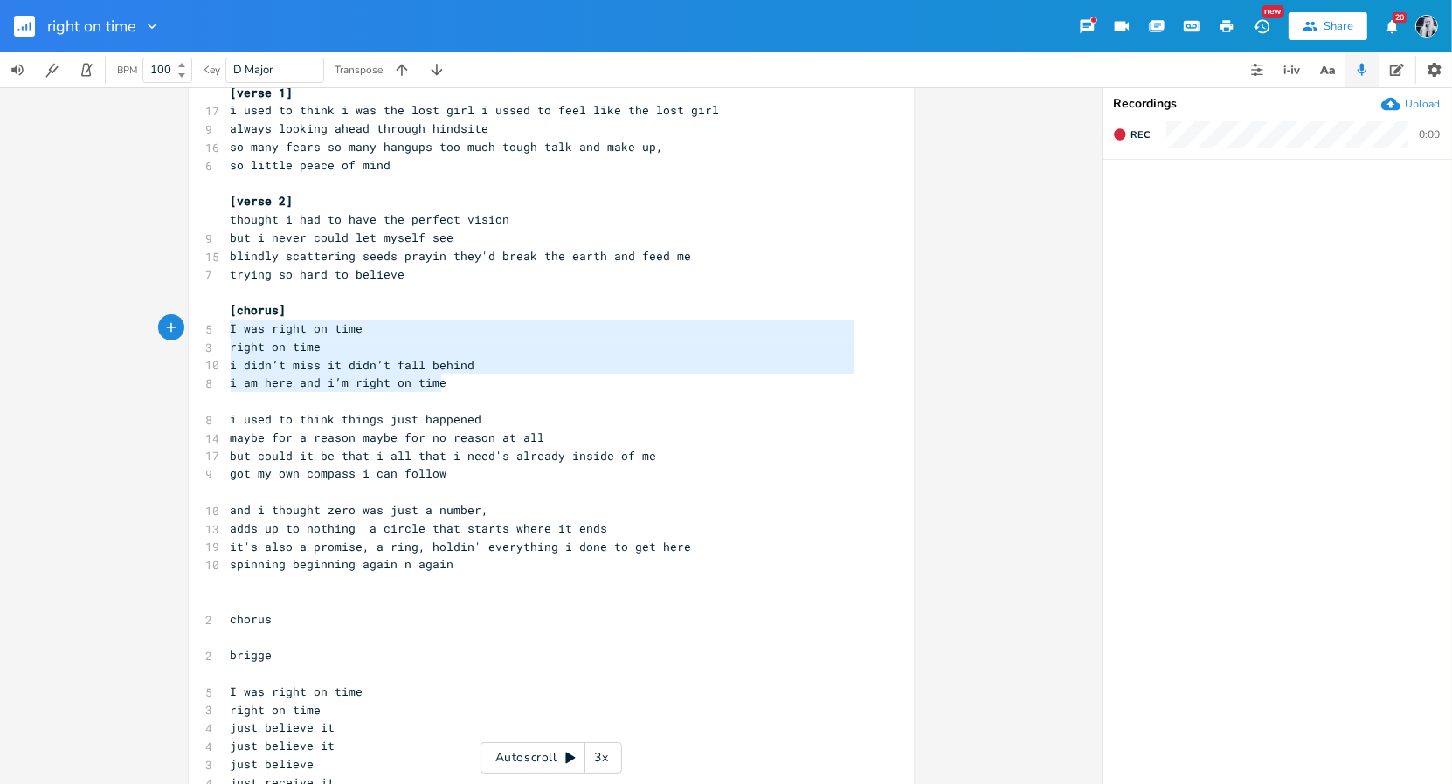 Image resolution: width=1452 pixels, height=784 pixels. I want to click on span: brigge, so click(252, 655).